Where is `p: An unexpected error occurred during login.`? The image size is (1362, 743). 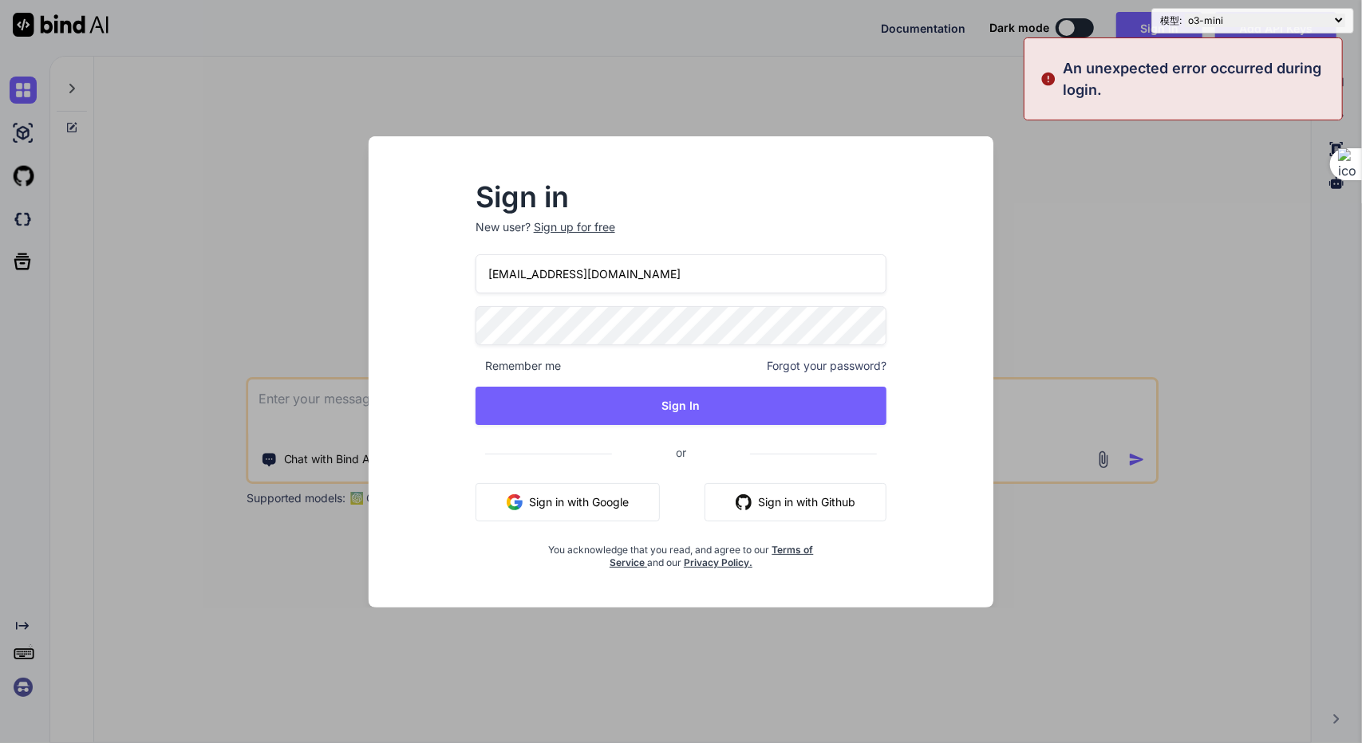
p: An unexpected error occurred during login. is located at coordinates (1197, 79).